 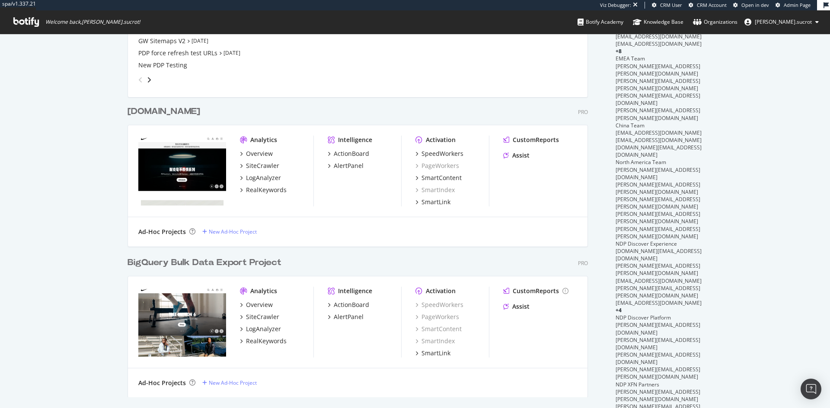 I want to click on div: angle-left, so click(x=140, y=80).